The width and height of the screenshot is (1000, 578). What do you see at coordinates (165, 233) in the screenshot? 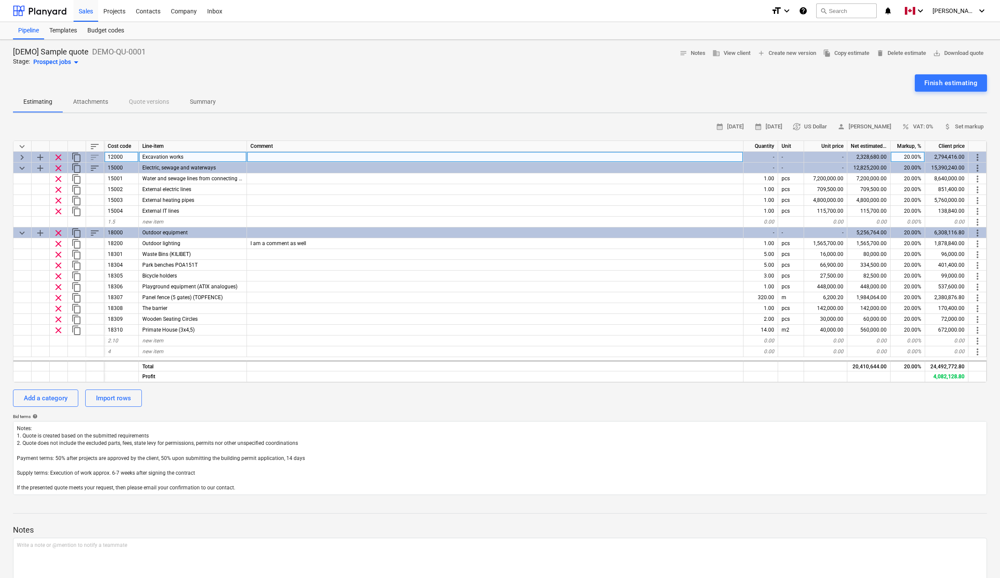
I see `span: Outdoor equipment` at bounding box center [165, 233].